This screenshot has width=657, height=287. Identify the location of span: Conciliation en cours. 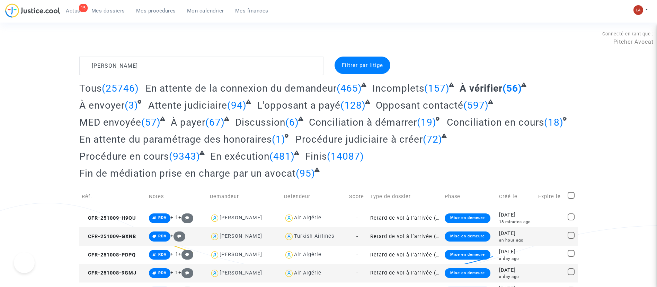
(495, 122).